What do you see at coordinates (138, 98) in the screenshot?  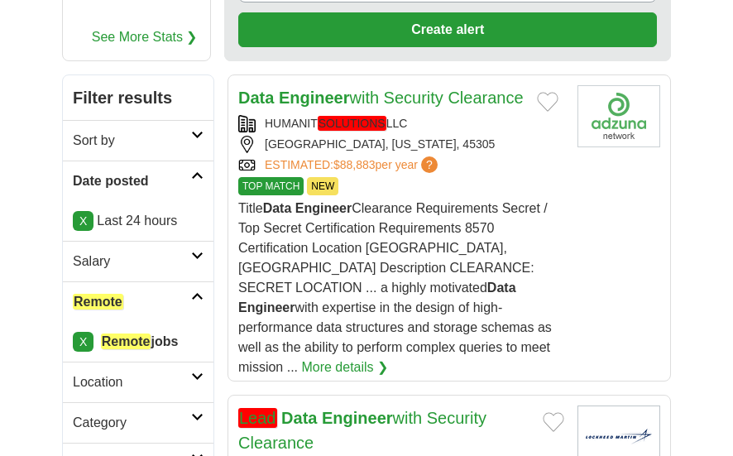 I see `h2: Filter results` at bounding box center [138, 98].